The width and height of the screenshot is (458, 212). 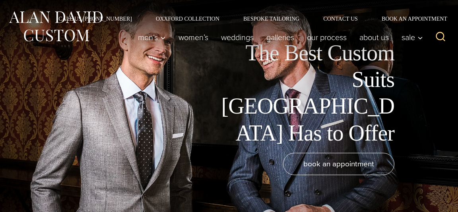 What do you see at coordinates (339, 164) in the screenshot?
I see `span: book an appointment` at bounding box center [339, 164].